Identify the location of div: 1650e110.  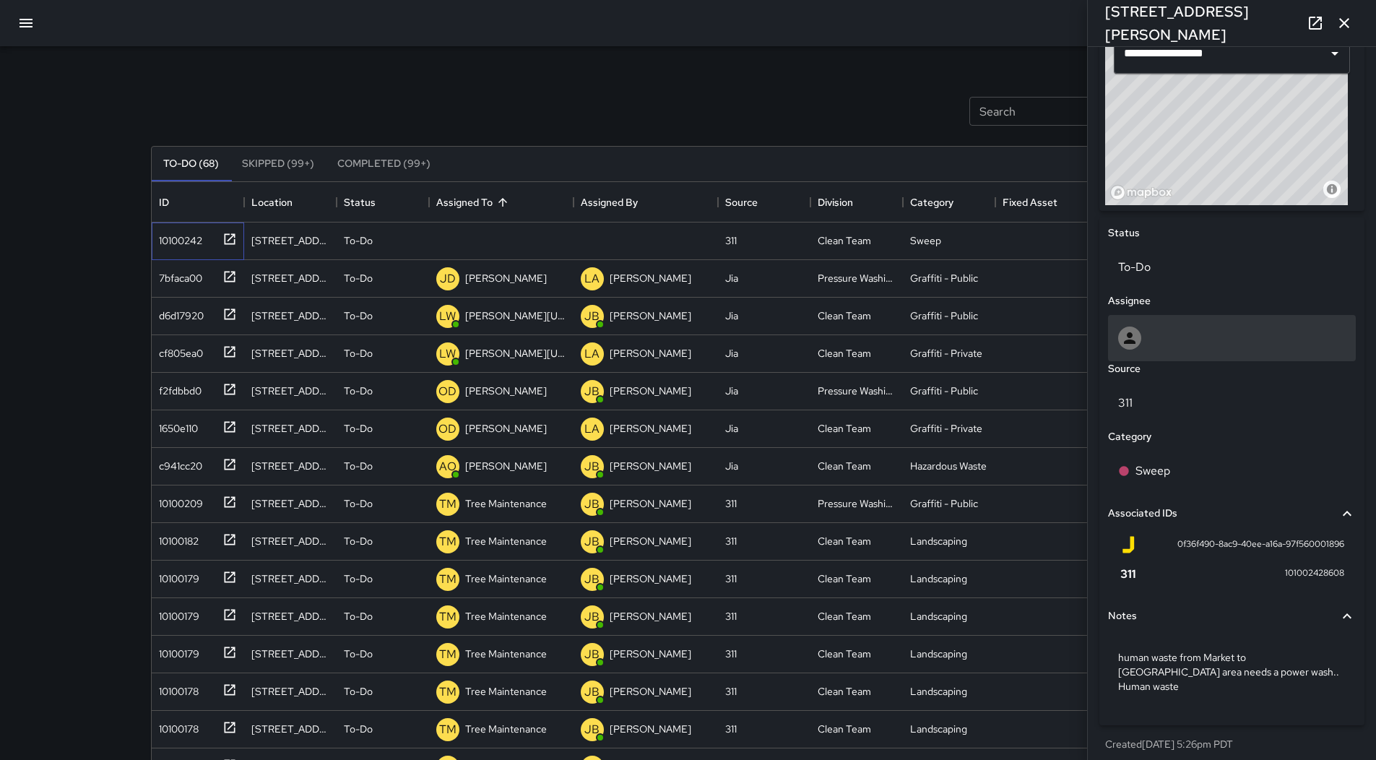
(176, 425).